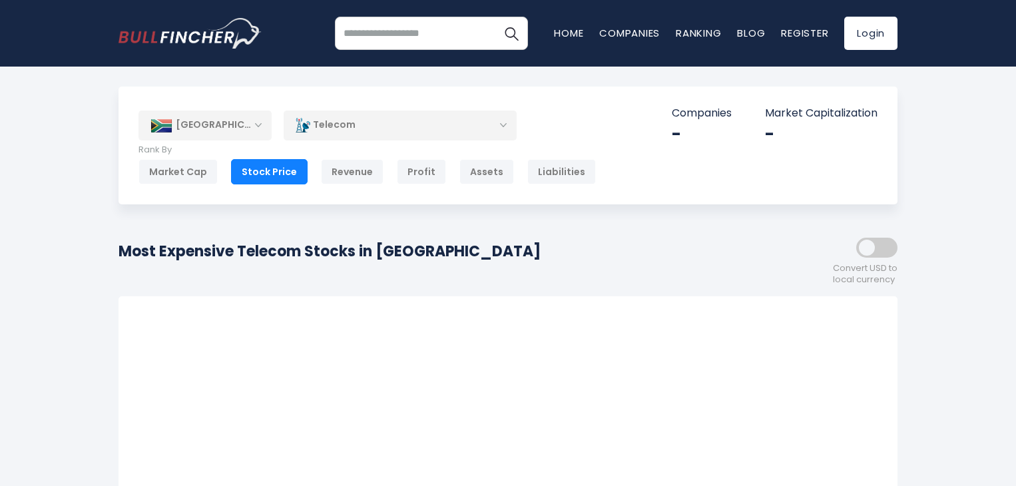 This screenshot has width=1016, height=486. Describe the element at coordinates (805, 33) in the screenshot. I see `a: Register` at that location.